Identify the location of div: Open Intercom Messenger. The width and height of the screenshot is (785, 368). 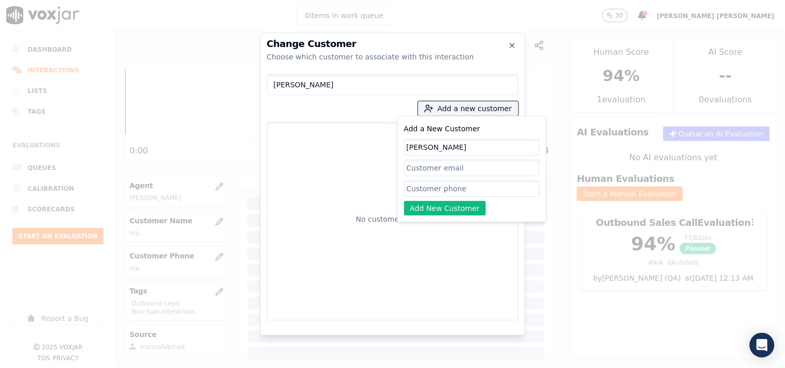
(762, 346).